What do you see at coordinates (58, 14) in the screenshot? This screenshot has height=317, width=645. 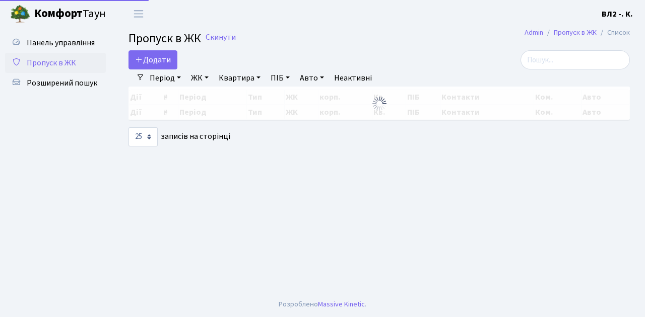 I see `b: Комфорт` at bounding box center [58, 14].